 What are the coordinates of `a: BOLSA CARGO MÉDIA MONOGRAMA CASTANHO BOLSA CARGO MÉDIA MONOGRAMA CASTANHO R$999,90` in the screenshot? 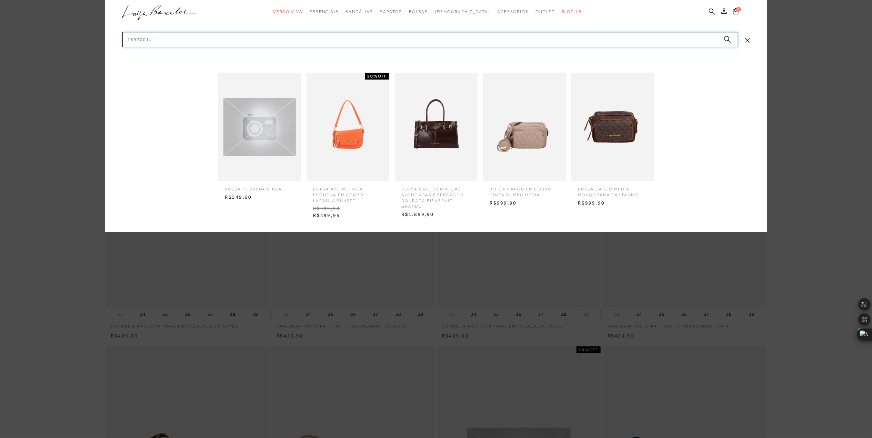 It's located at (613, 140).